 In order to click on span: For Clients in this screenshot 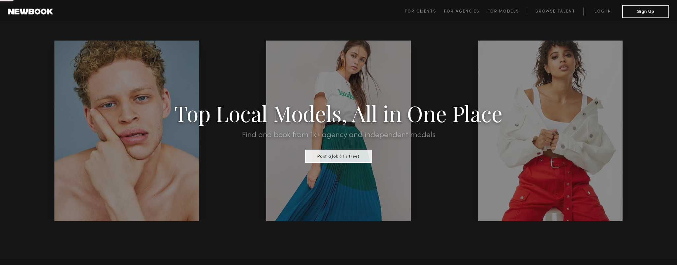, I will do `click(420, 12)`.